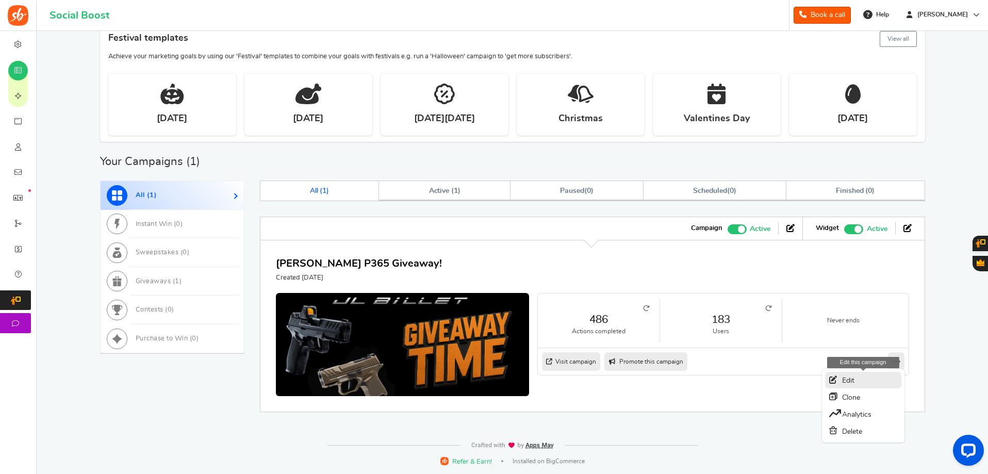 The image size is (988, 474). I want to click on span: Instant Win ( ), so click(159, 224).